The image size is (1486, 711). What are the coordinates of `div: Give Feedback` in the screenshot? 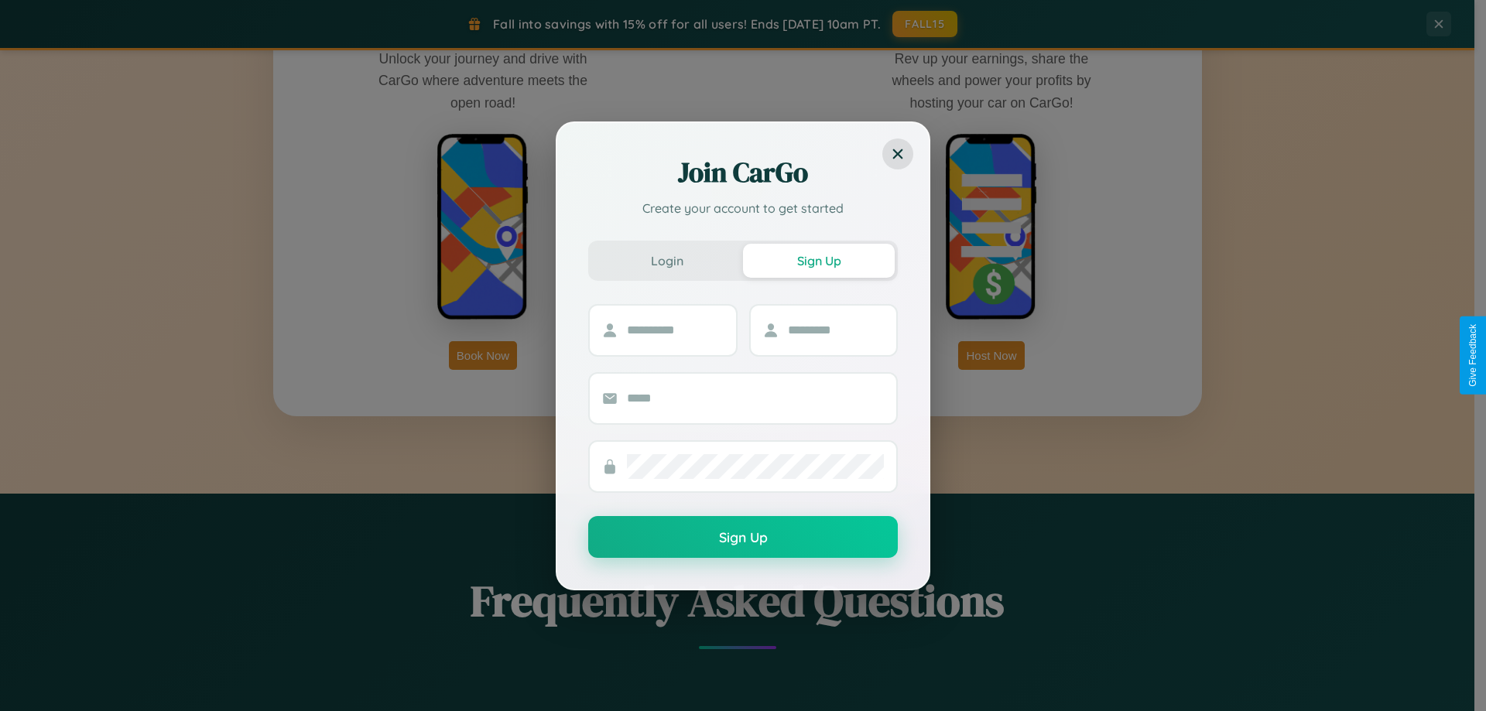 It's located at (1473, 355).